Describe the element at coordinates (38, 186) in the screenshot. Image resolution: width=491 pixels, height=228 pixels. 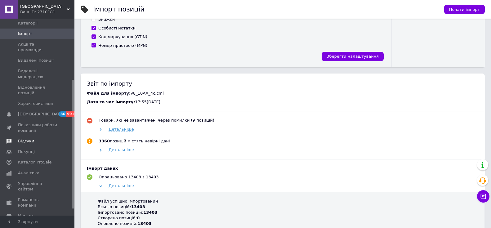
I see `span: Управління сайтом` at that location.